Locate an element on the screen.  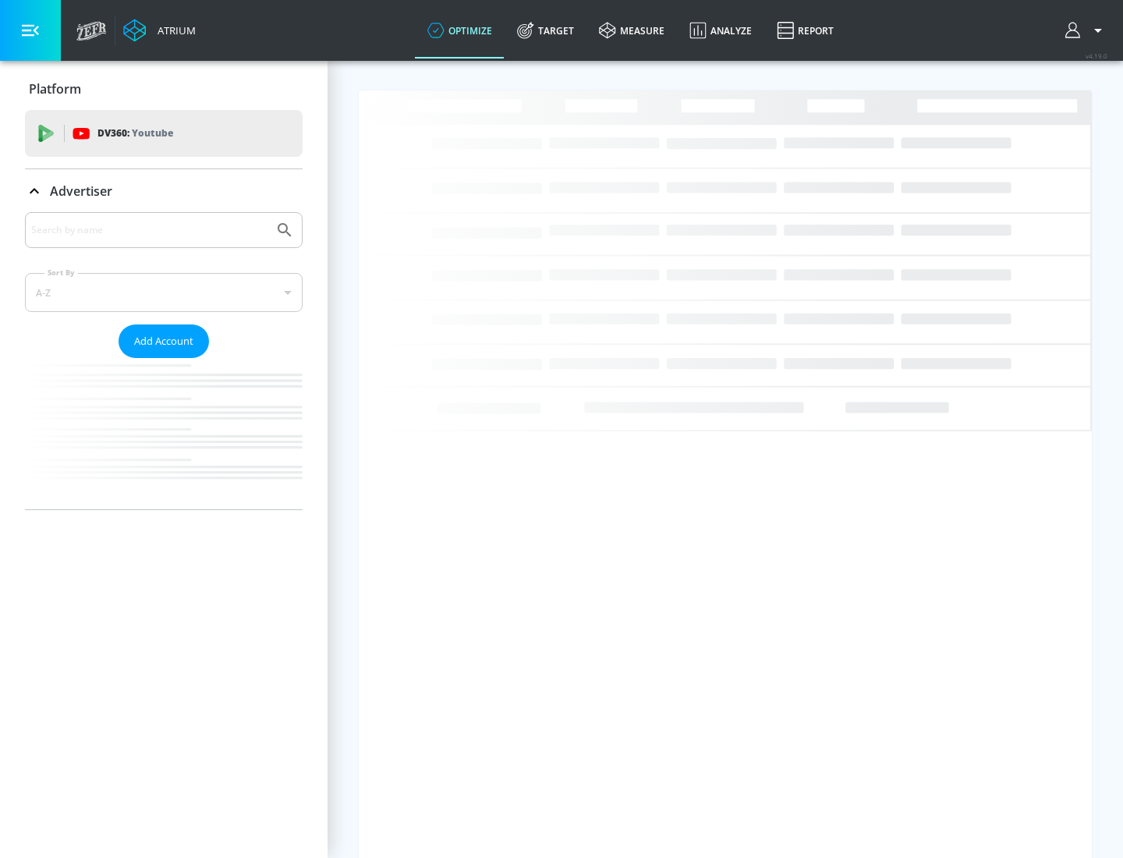
span: Add Account is located at coordinates (164, 341).